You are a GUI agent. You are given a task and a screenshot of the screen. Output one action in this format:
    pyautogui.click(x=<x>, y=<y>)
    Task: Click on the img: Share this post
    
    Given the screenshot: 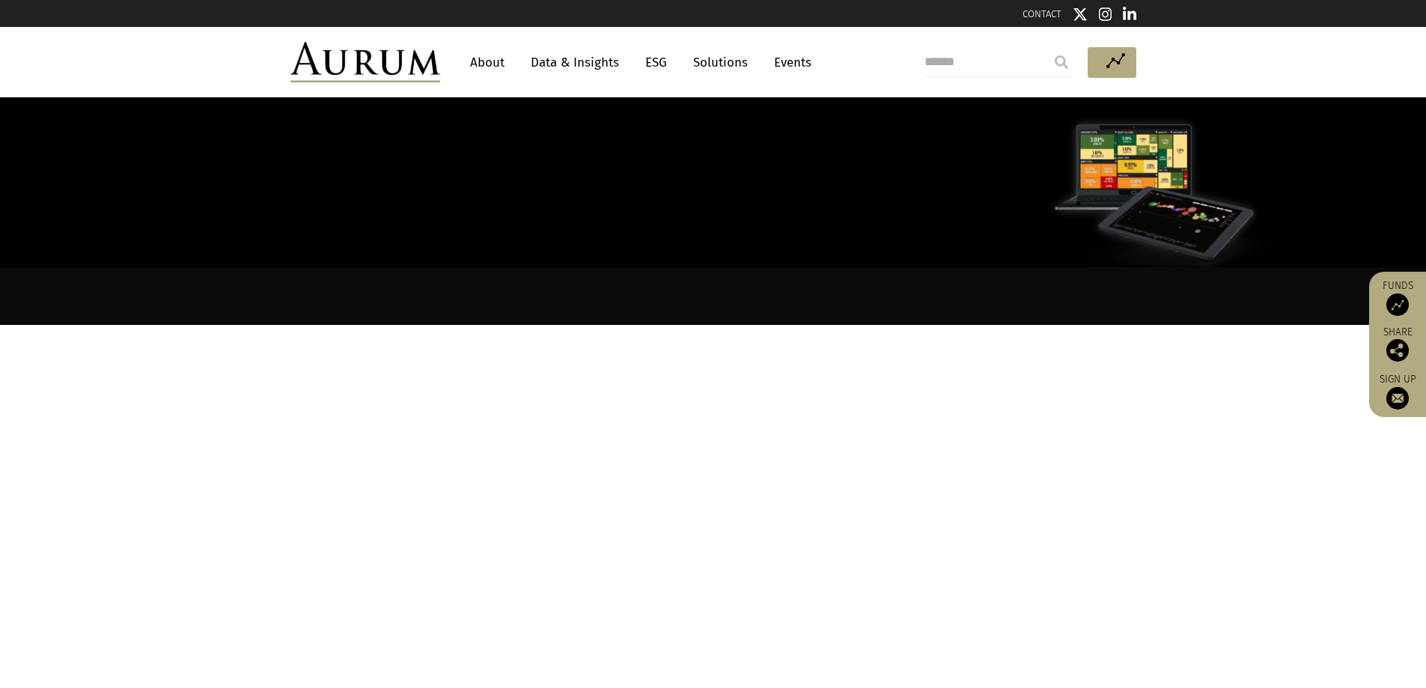 What is the action you would take?
    pyautogui.click(x=1398, y=350)
    